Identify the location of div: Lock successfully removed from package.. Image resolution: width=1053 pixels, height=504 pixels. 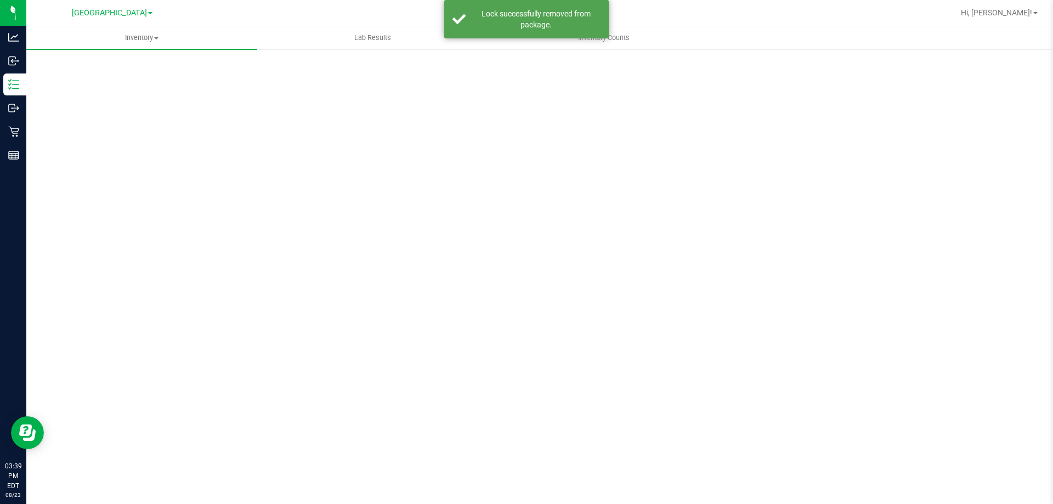
(536, 19).